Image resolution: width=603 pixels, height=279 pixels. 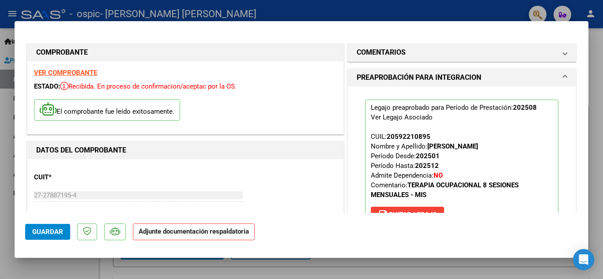 What do you see at coordinates (408, 137) in the screenshot?
I see `div: 20592210895` at bounding box center [408, 137].